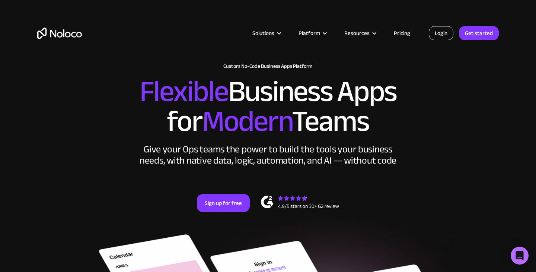 The image size is (536, 272). Describe the element at coordinates (402, 33) in the screenshot. I see `a: Pricing` at that location.